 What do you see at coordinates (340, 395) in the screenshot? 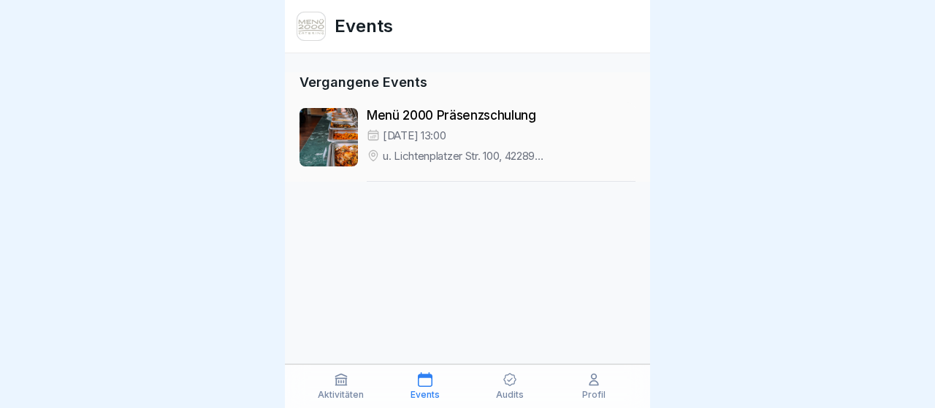
I see `p: Aktivitäten` at bounding box center [340, 395].